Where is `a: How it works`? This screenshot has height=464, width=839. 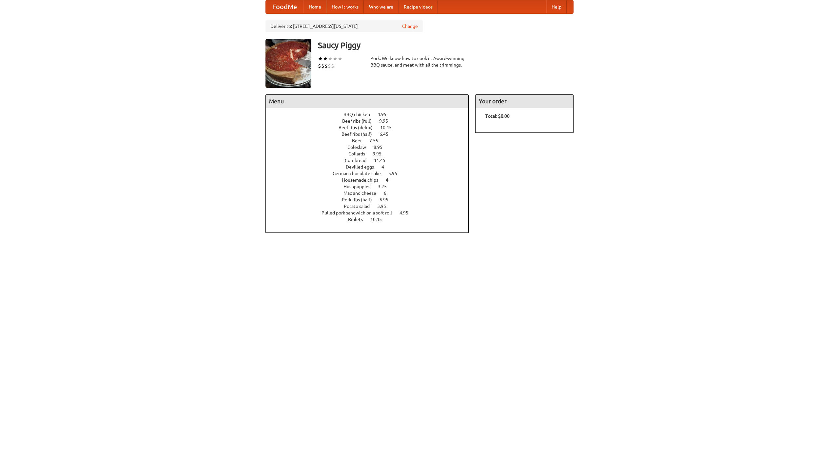 a: How it works is located at coordinates (345, 7).